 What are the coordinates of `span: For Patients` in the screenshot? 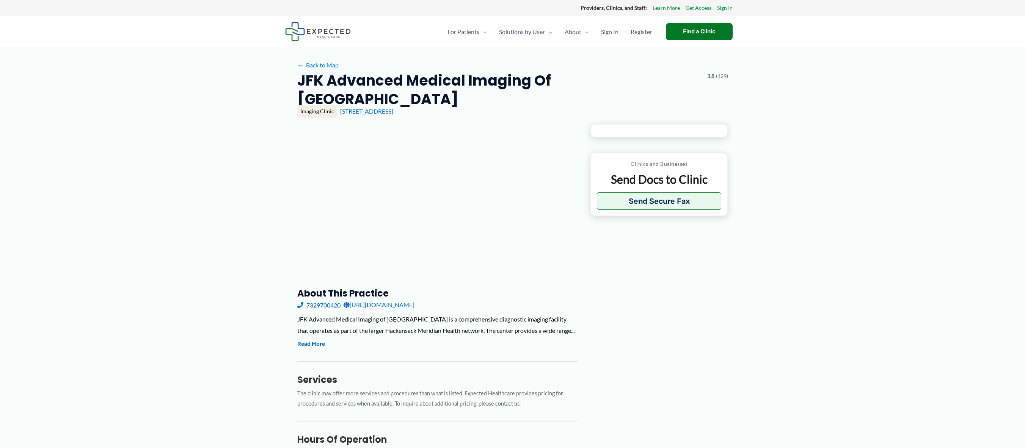 It's located at (463, 32).